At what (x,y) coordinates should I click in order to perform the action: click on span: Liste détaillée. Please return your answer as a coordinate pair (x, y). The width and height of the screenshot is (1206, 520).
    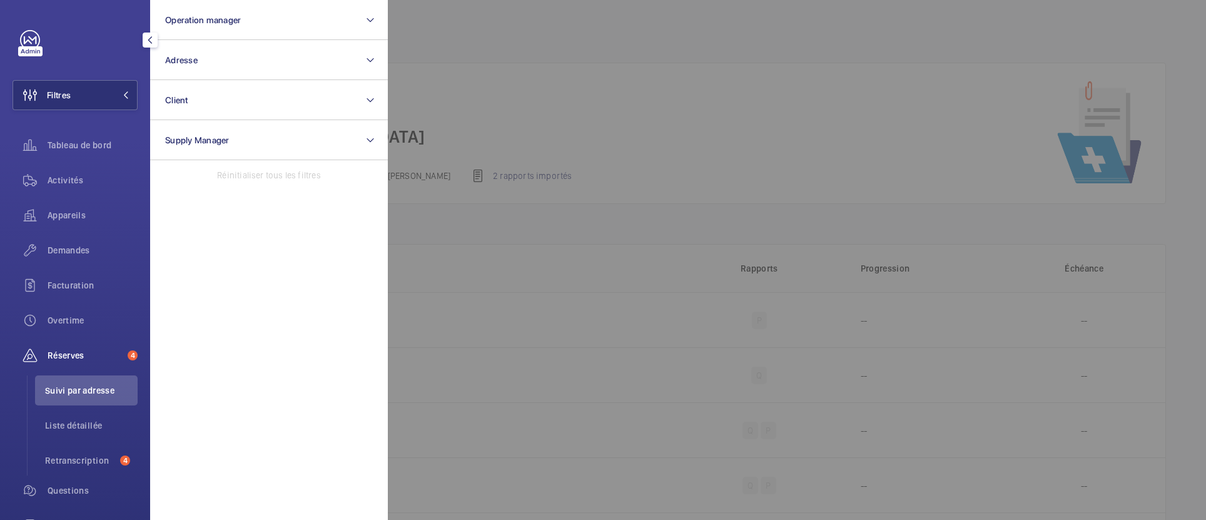
    Looking at the image, I should click on (91, 425).